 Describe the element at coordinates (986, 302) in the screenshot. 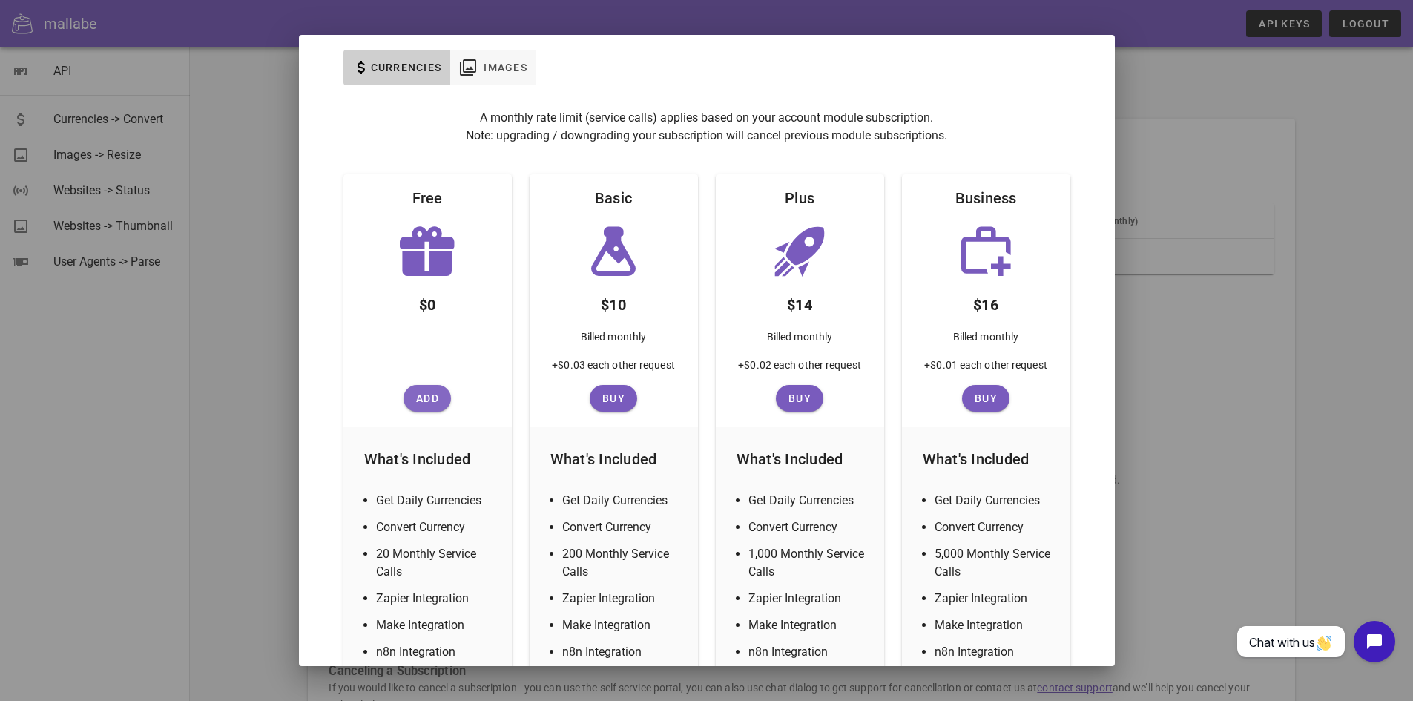

I see `div: $16` at that location.